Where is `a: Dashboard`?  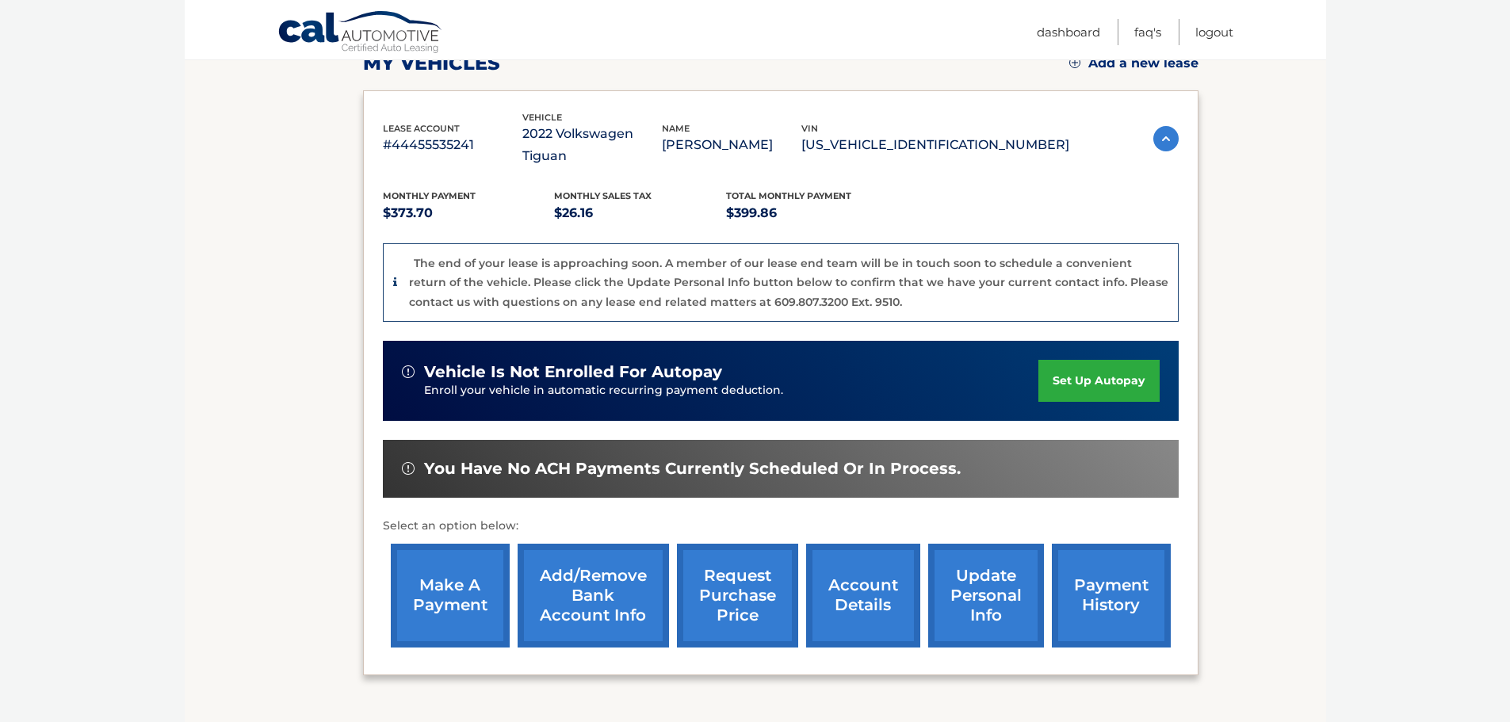
a: Dashboard is located at coordinates (1069, 32).